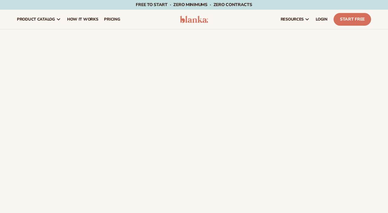 This screenshot has width=388, height=213. Describe the element at coordinates (295, 19) in the screenshot. I see `a: resources` at that location.